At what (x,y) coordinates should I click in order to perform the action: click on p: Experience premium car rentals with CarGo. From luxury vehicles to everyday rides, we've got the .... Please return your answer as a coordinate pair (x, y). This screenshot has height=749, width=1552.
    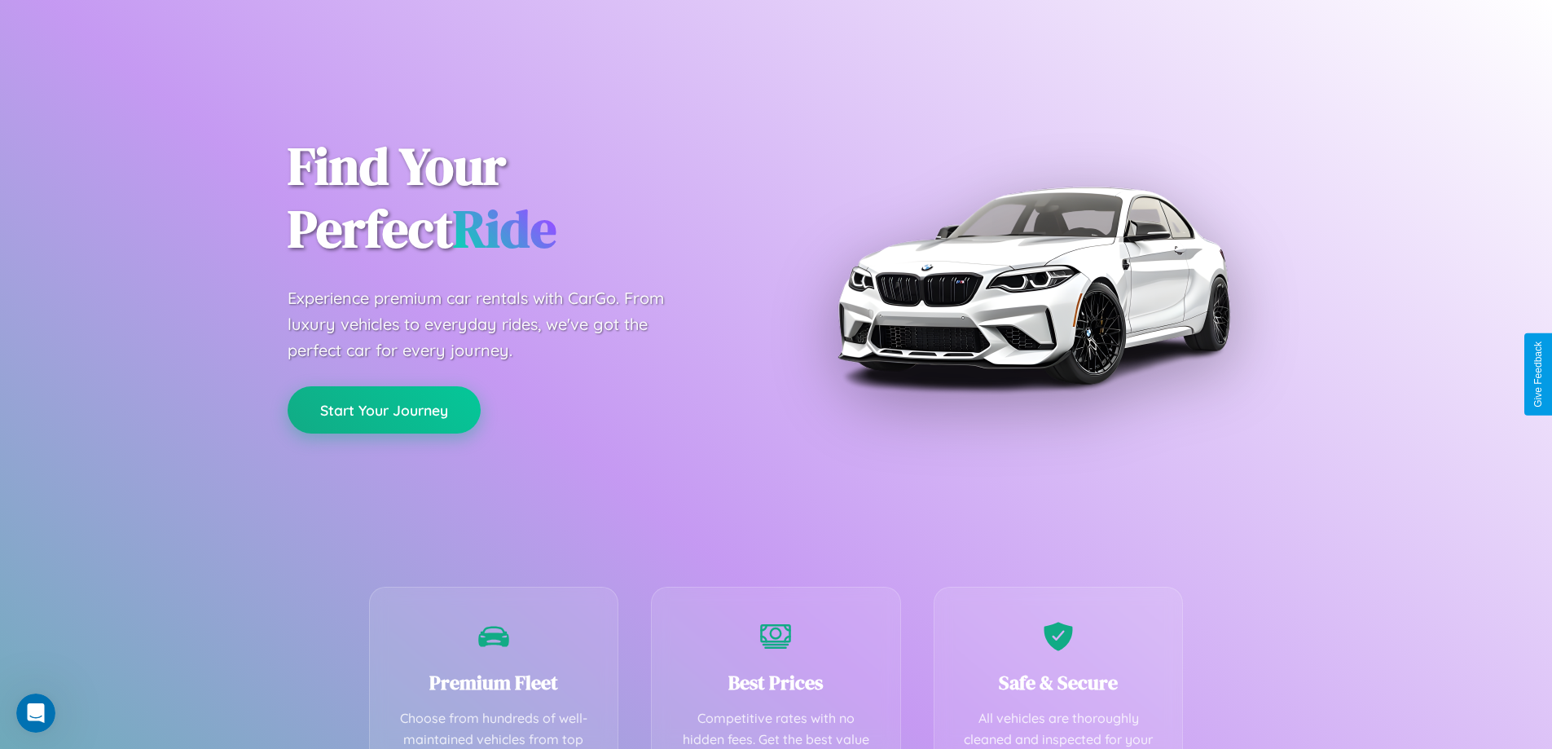
    Looking at the image, I should click on (491, 324).